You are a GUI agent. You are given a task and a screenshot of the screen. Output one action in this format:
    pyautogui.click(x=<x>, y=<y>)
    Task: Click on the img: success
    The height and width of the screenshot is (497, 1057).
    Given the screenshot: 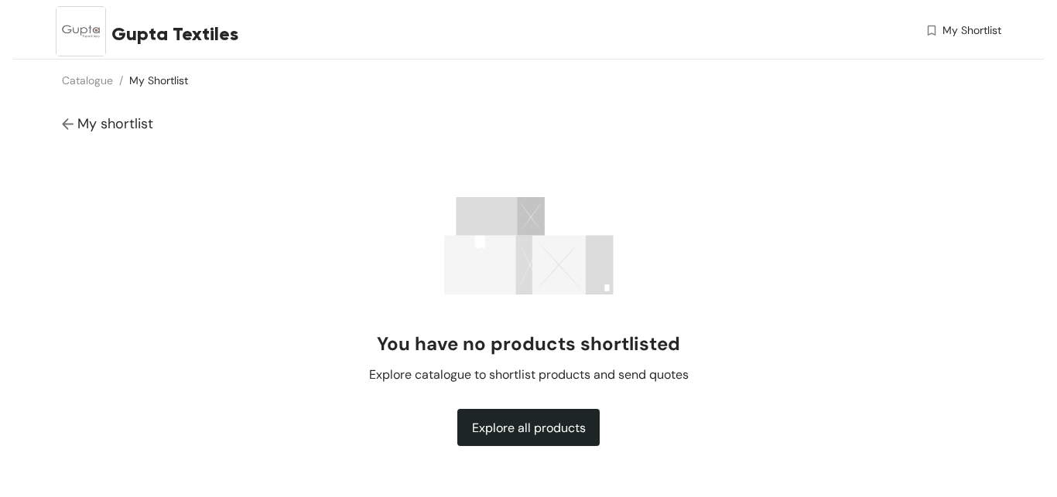 What is the action you would take?
    pyautogui.click(x=528, y=246)
    